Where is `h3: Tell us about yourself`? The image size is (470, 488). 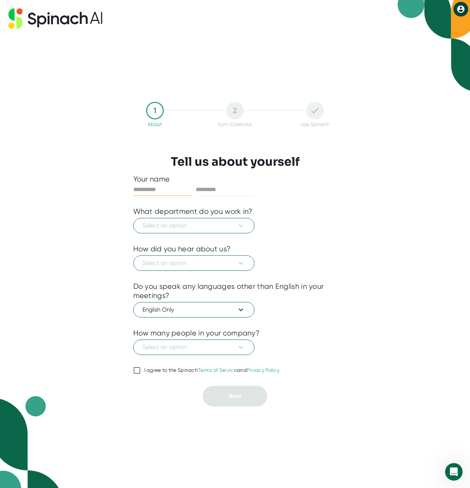
h3: Tell us about yourself is located at coordinates (235, 162).